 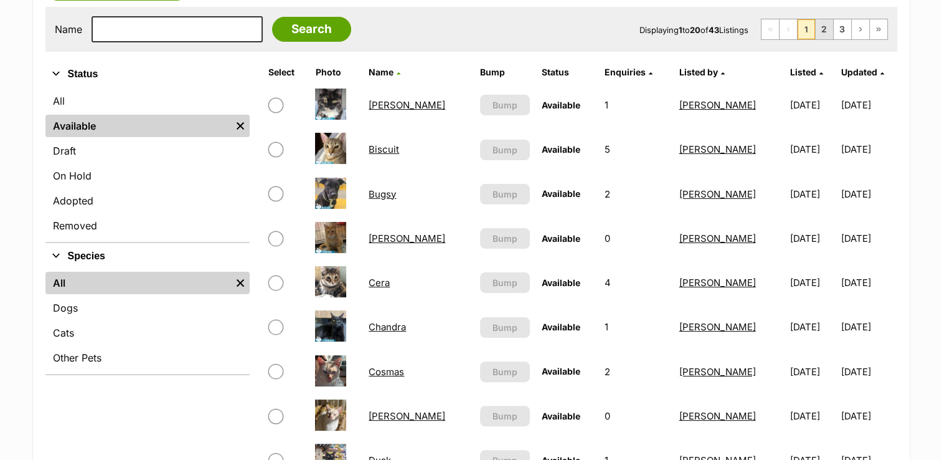 What do you see at coordinates (625, 72) in the screenshot?
I see `span: translation missing: en.admin.listings.index.attributes.enquiries` at bounding box center [625, 72].